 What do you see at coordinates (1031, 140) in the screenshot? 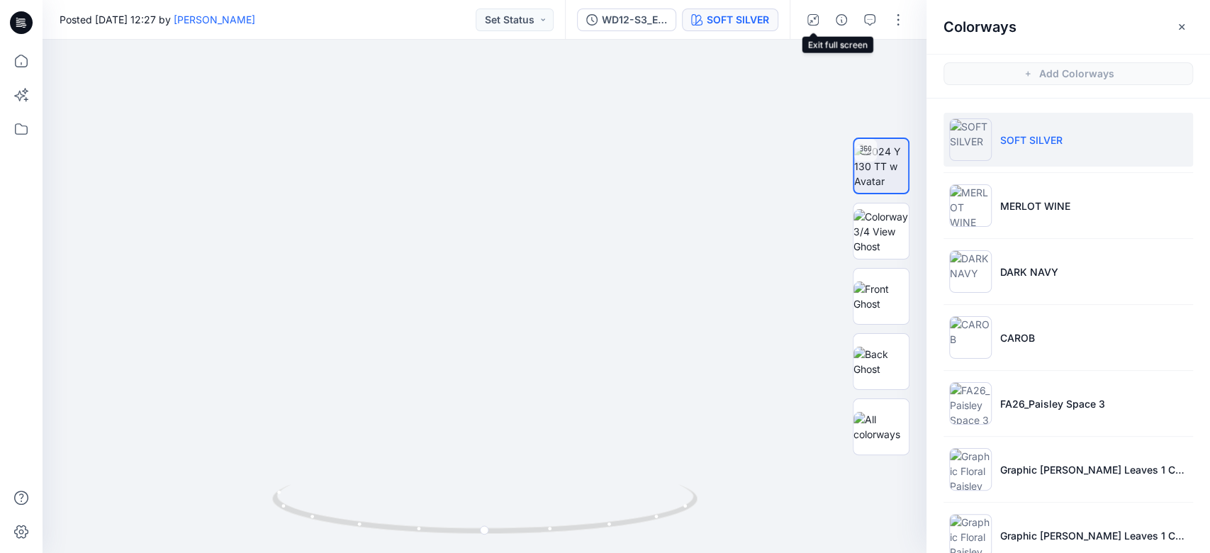
I see `p: SOFT SILVER` at bounding box center [1031, 140].